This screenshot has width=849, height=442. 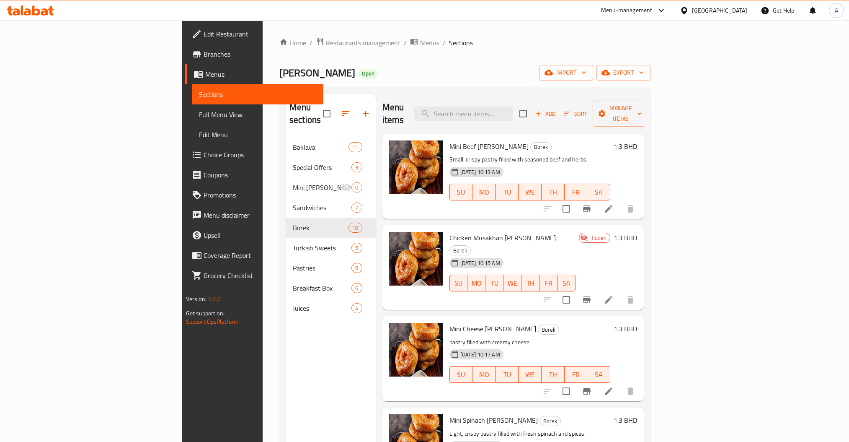 What do you see at coordinates (258, 135) in the screenshot?
I see `a: Edit Menu` at bounding box center [258, 135].